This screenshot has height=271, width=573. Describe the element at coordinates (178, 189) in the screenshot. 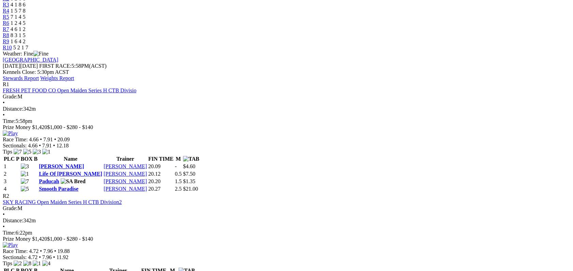

I see `text: 2.5` at that location.